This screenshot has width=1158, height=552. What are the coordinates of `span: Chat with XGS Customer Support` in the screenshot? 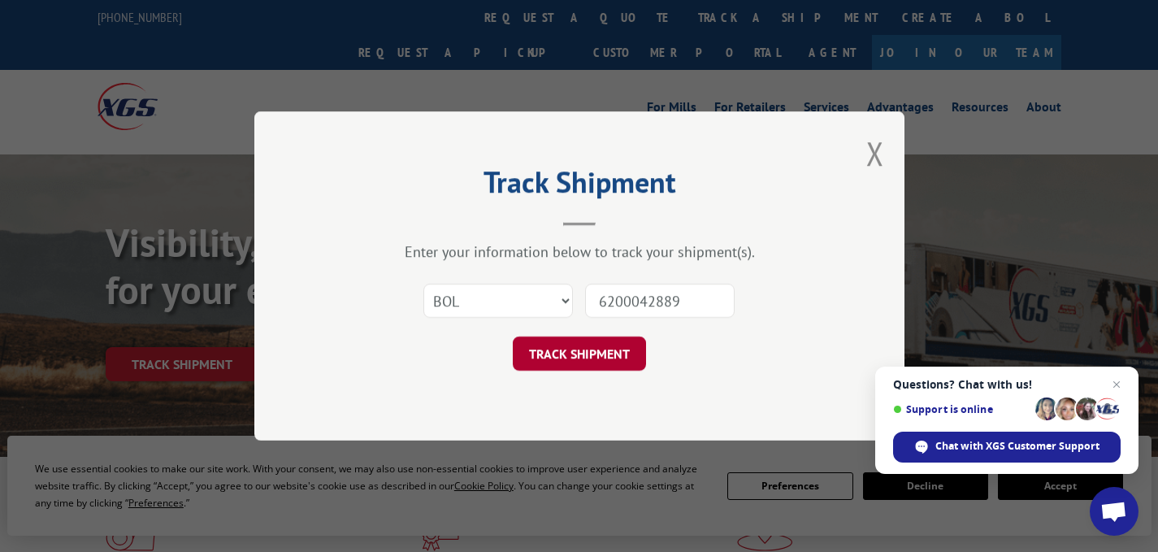 It's located at (1018, 446).